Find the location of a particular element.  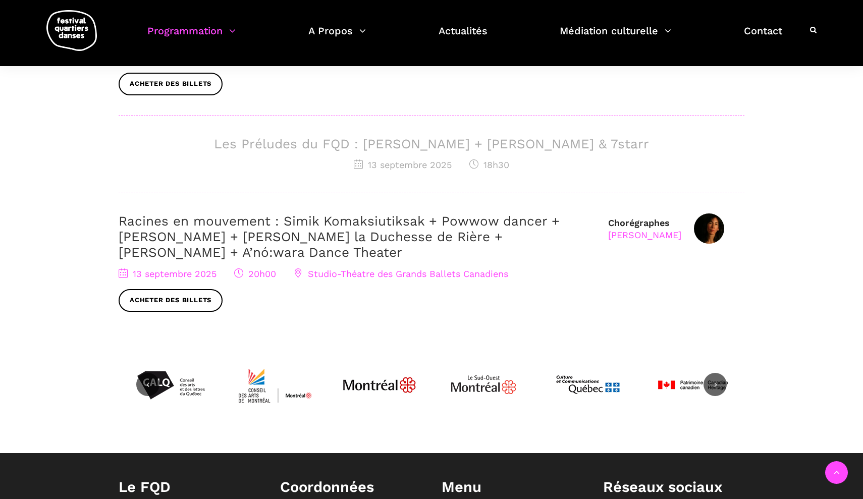

a: Médiation culturelle is located at coordinates (615, 37).